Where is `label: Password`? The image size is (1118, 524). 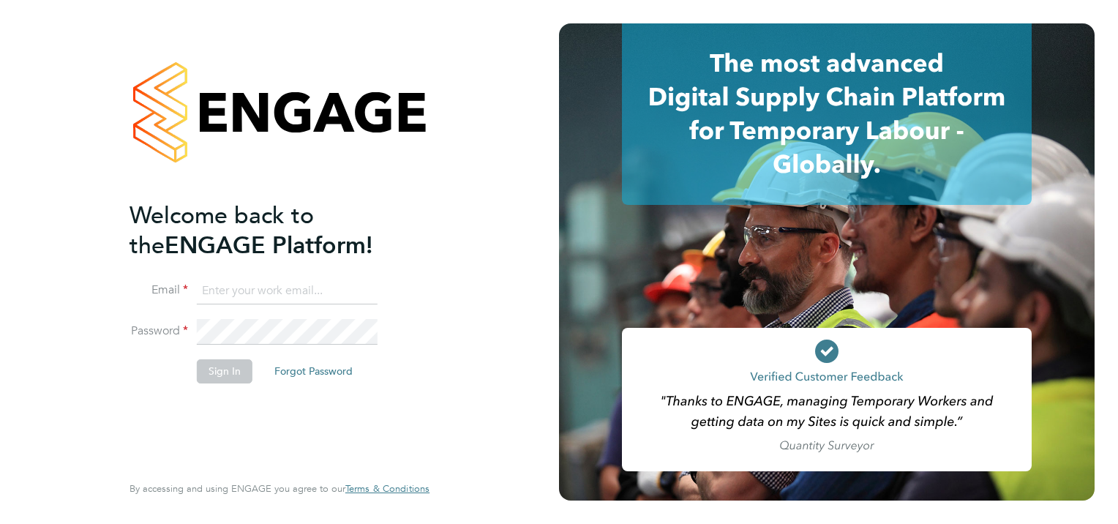
label: Password is located at coordinates (159, 331).